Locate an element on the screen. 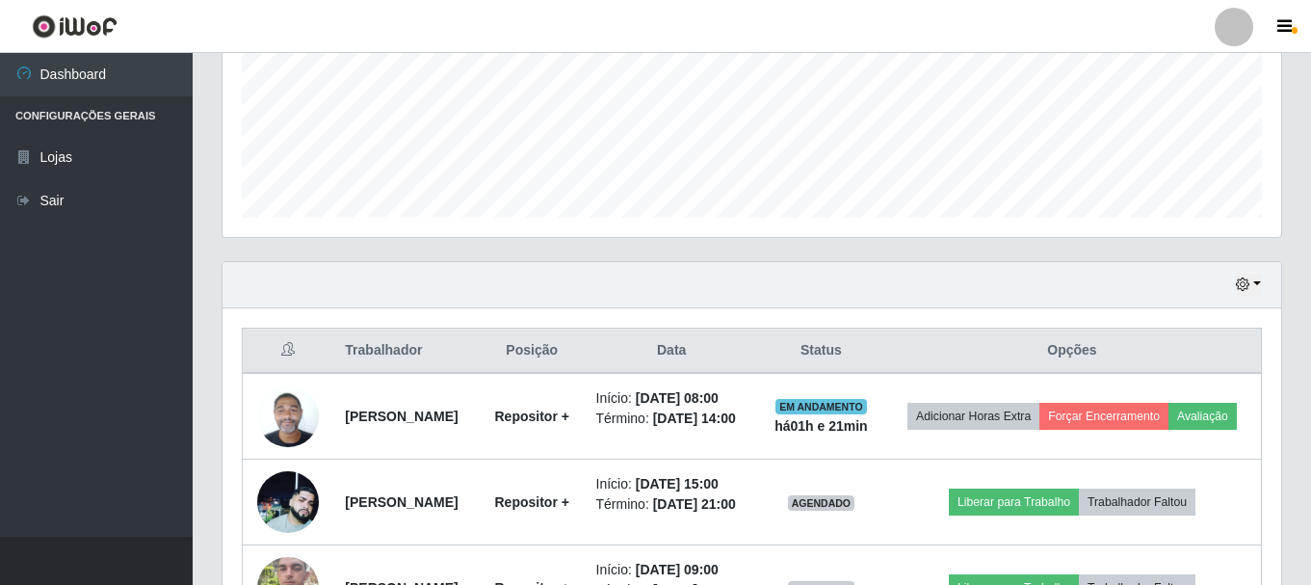  th: Trabalhador is located at coordinates (407, 351).